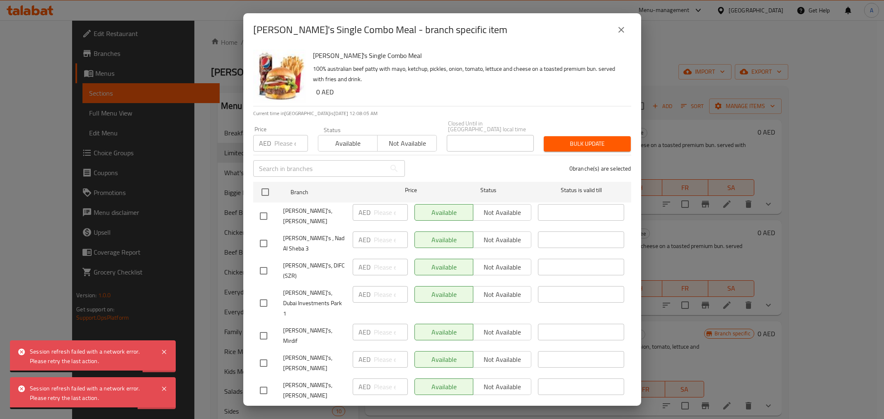 Image resolution: width=884 pixels, height=419 pixels. Describe the element at coordinates (348, 143) in the screenshot. I see `button: Available` at that location.